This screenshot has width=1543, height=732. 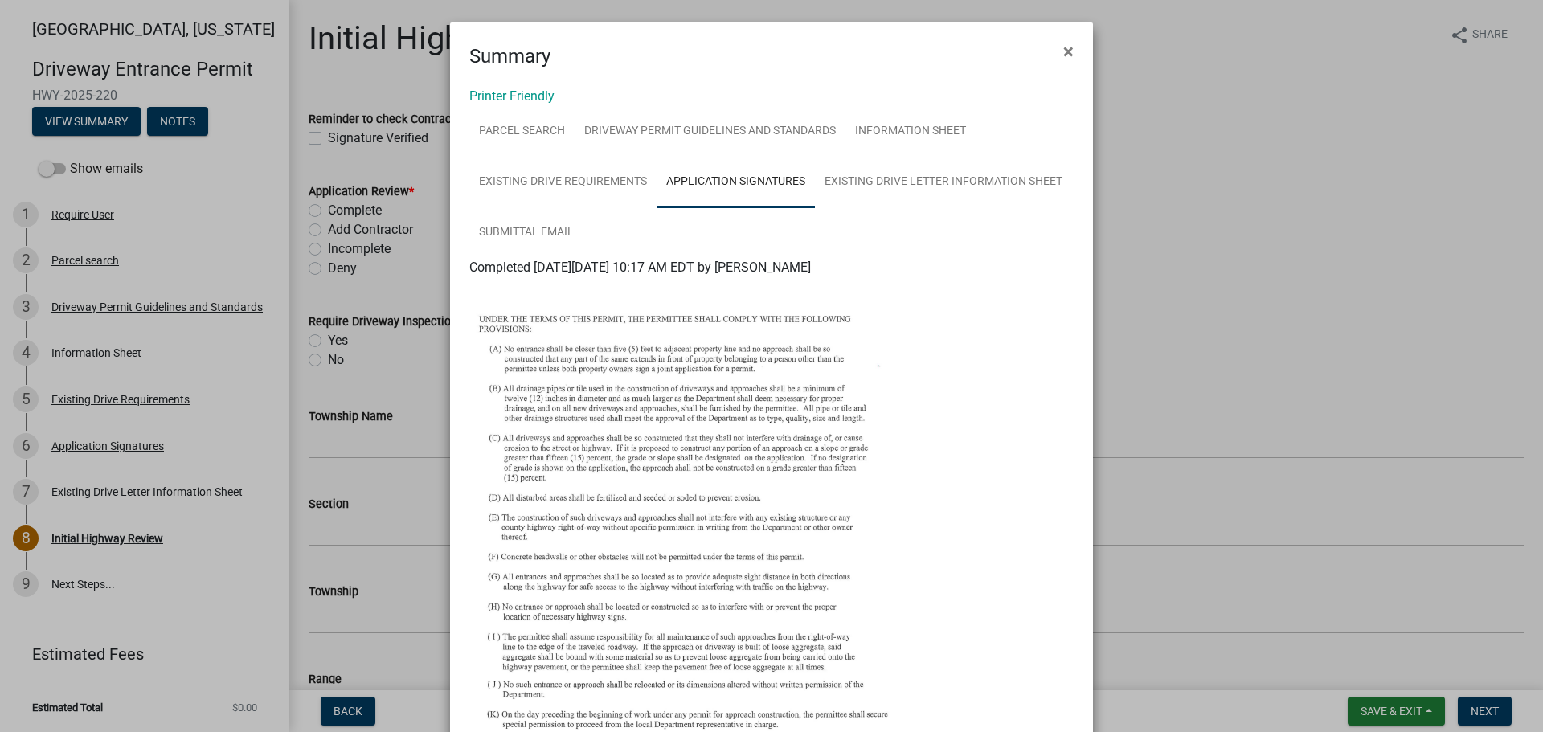 What do you see at coordinates (709, 132) in the screenshot?
I see `a: Driveway Permit Guidelines and Standards` at bounding box center [709, 132].